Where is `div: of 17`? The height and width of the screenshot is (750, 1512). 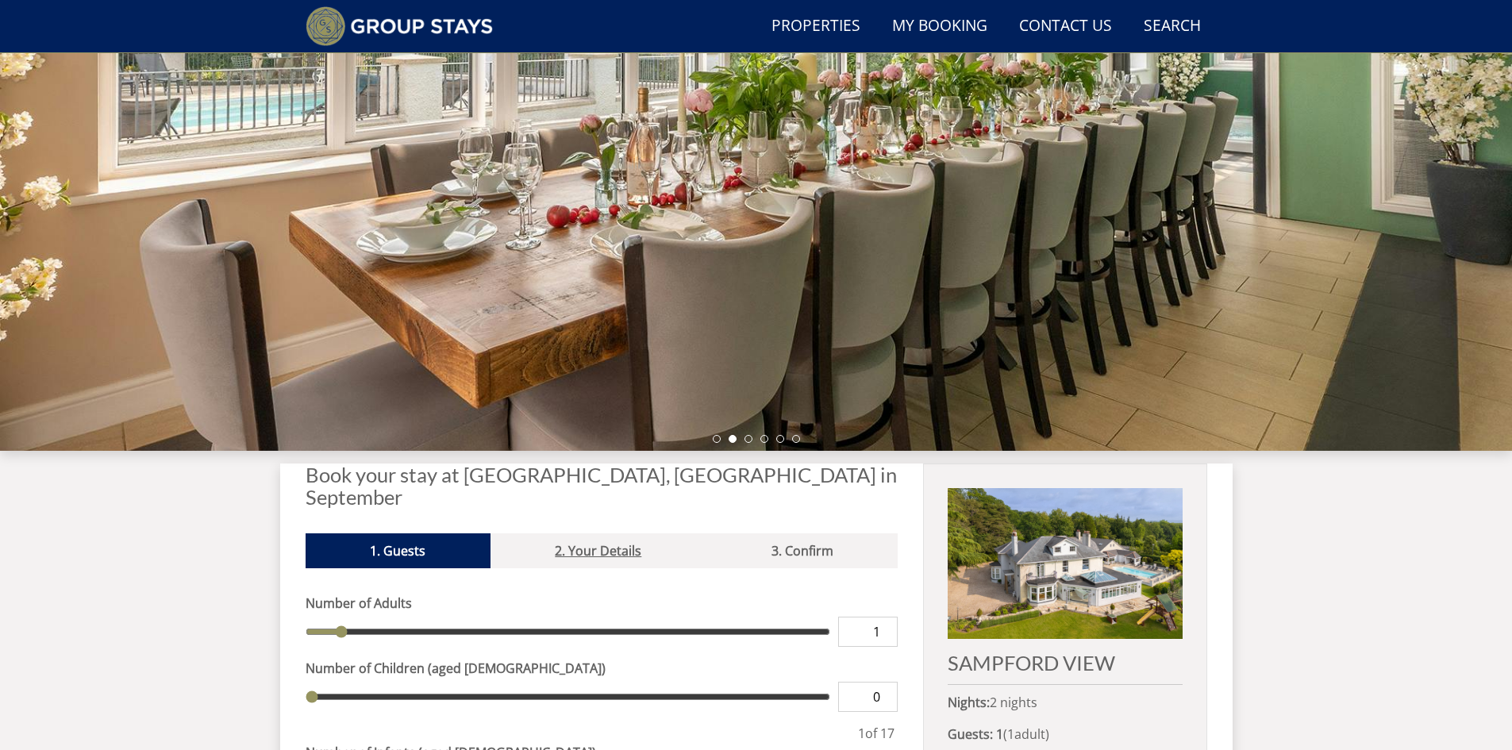
div: of 17 is located at coordinates (876, 734).